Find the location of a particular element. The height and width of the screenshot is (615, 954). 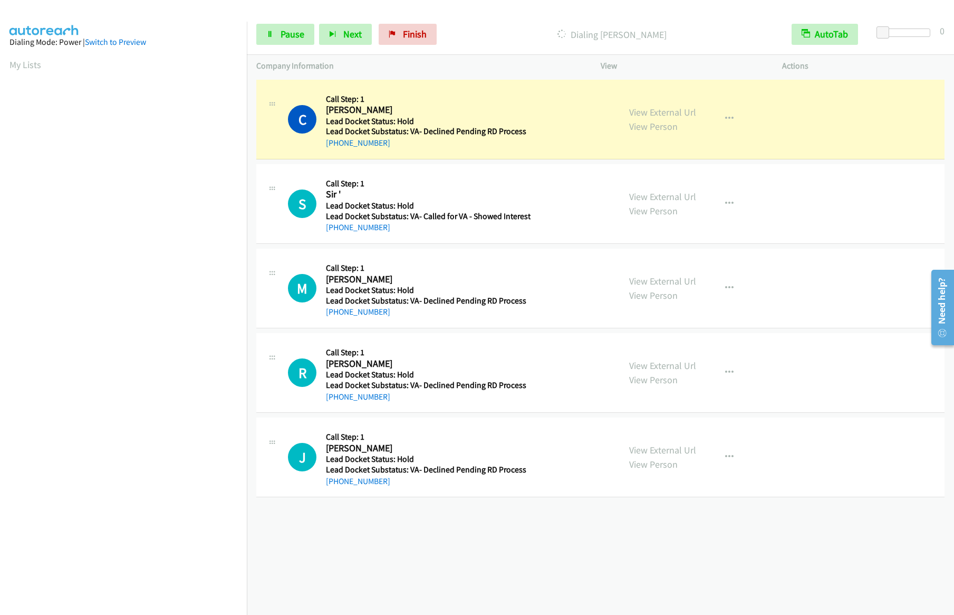

div: 0 is located at coordinates (942, 31).